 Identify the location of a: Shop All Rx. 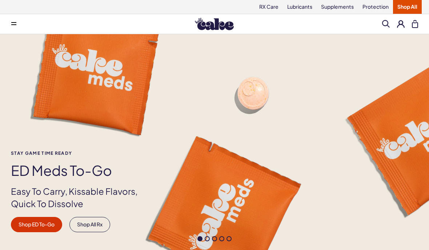
(90, 225).